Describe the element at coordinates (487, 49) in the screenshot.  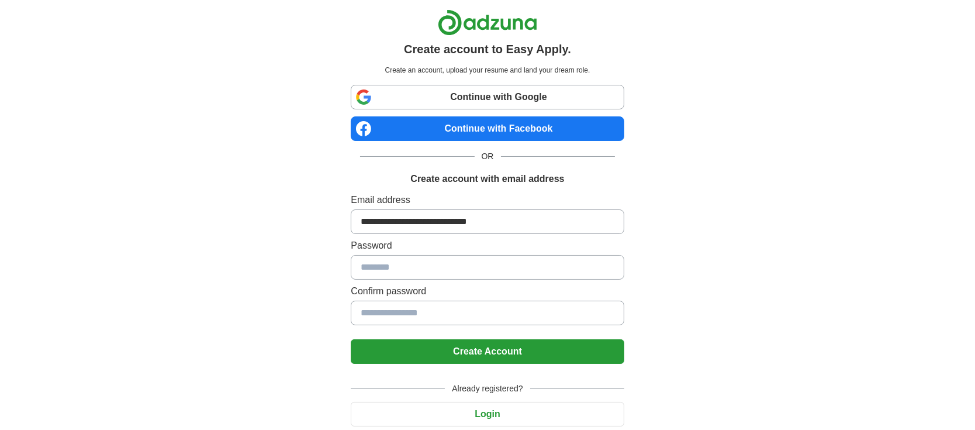
I see `h1: Create account to Easy Apply.` at that location.